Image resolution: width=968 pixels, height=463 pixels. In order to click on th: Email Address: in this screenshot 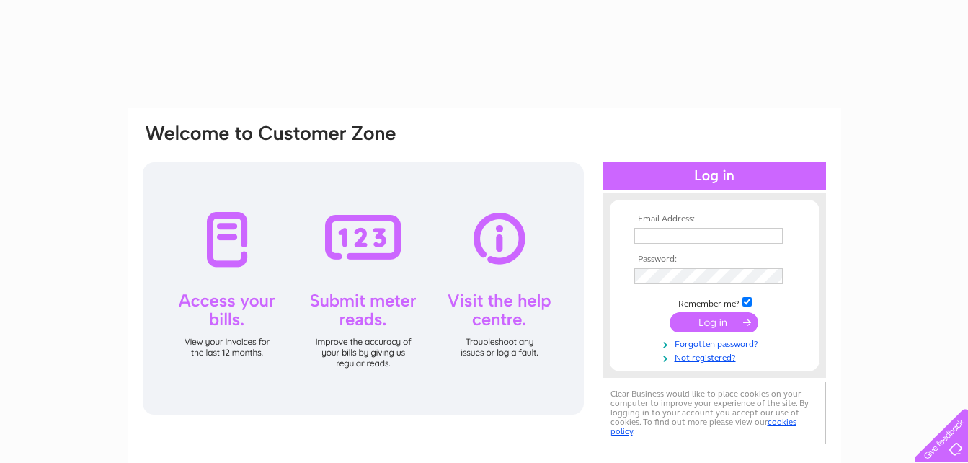, I will do `click(715, 219)`.